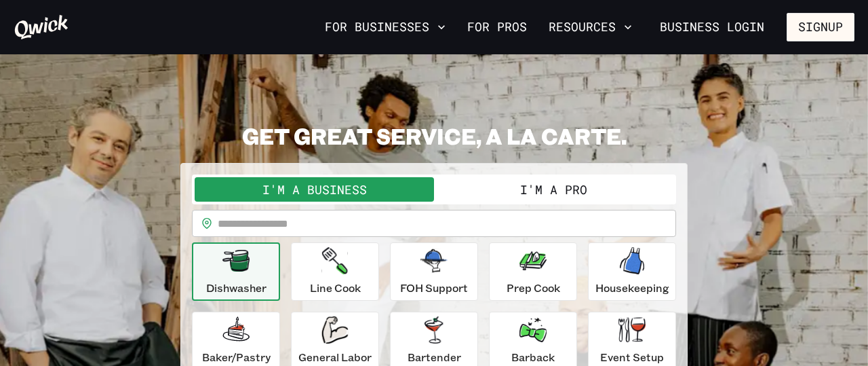 This screenshot has height=366, width=868. What do you see at coordinates (434, 136) in the screenshot?
I see `h2: GET GREAT SERVICE, A LA CARTE.` at bounding box center [434, 136].